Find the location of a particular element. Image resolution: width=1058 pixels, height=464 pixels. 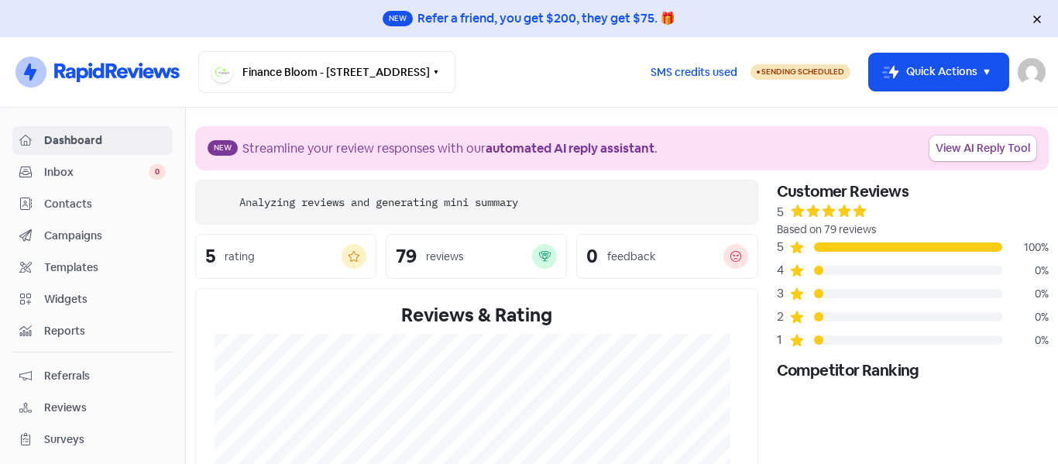

div: Analyzing reviews and generating mini summary is located at coordinates (379, 202).